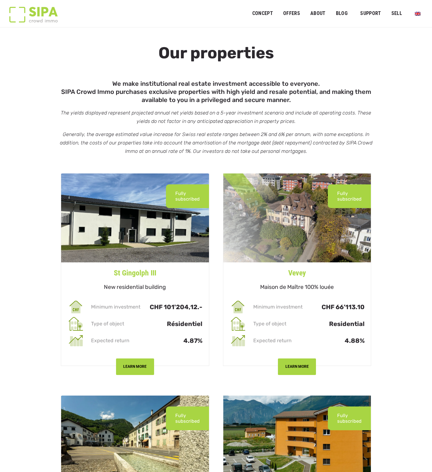 Image resolution: width=432 pixels, height=472 pixels. I want to click on p: 4.88%, so click(336, 341).